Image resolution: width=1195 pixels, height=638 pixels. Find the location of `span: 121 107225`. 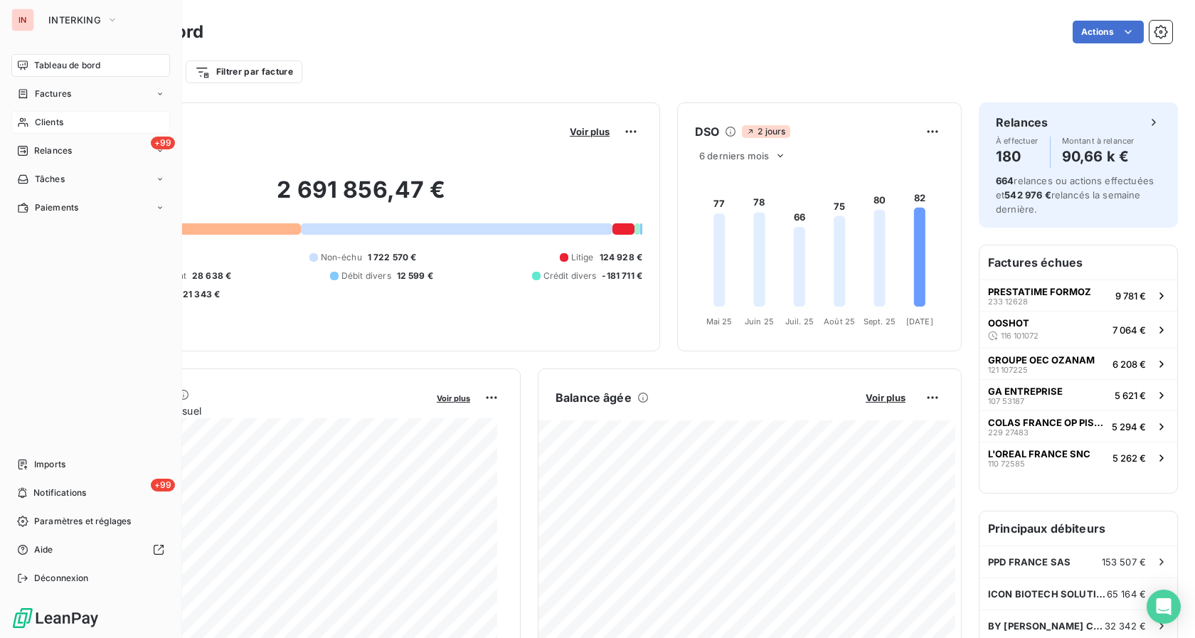

span: 121 107225 is located at coordinates (1008, 370).